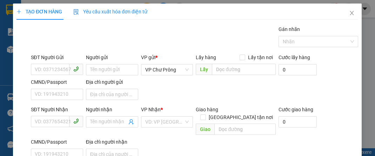 Image resolution: width=375 pixels, height=156 pixels. I want to click on div: Địa chỉ người nhận, so click(112, 142).